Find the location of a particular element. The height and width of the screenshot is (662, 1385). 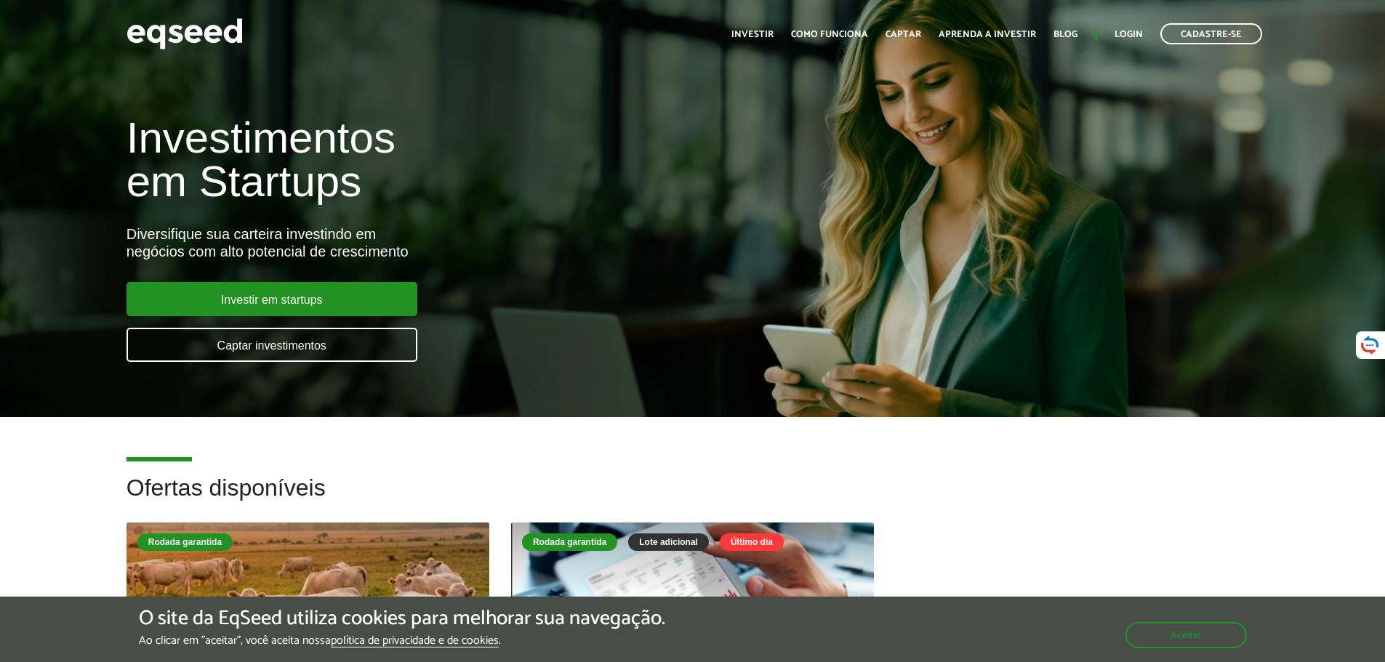

a: política de privacidade e de cookies is located at coordinates (414, 641).